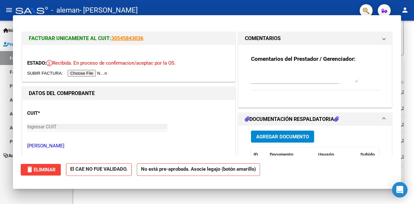  I want to click on strong: Comentarios del Prestador / Gerenciador:, so click(303, 59).